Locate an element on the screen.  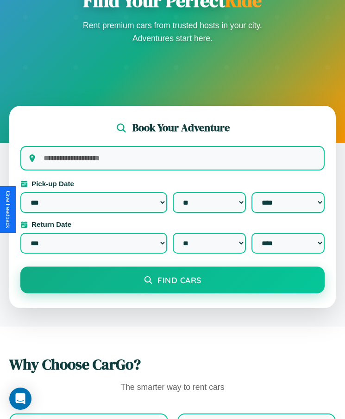
div: Open Intercom Messenger is located at coordinates (20, 399).